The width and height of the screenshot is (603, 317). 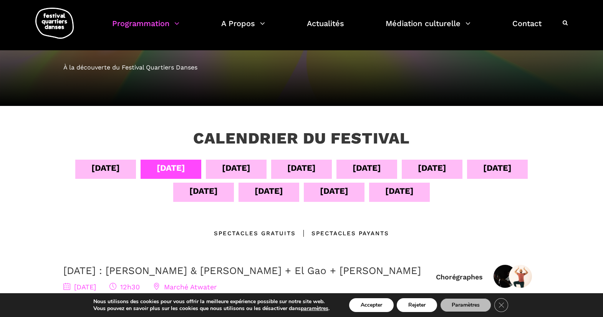 I want to click on img: logo-fqd-med, so click(x=55, y=23).